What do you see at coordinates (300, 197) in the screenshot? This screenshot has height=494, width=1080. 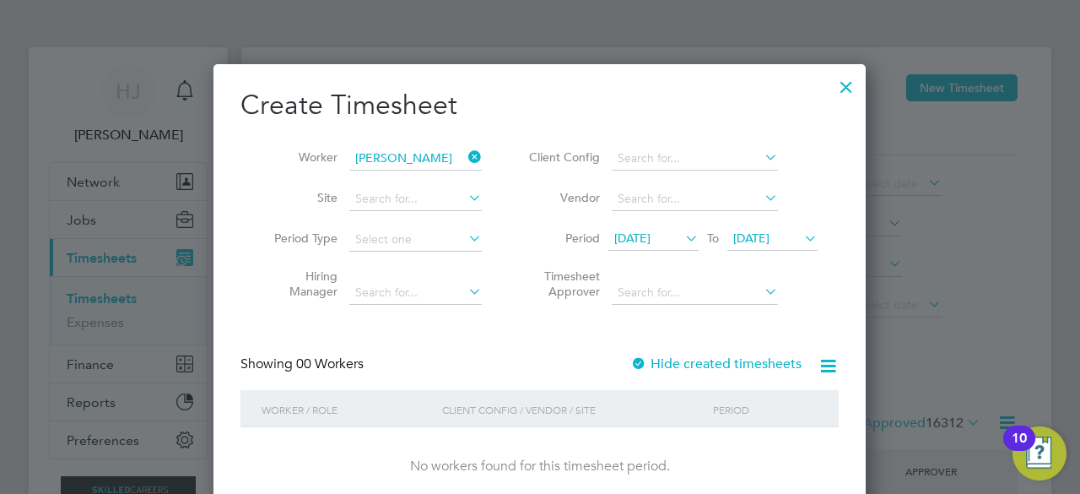 I see `label: Site` at bounding box center [300, 197].